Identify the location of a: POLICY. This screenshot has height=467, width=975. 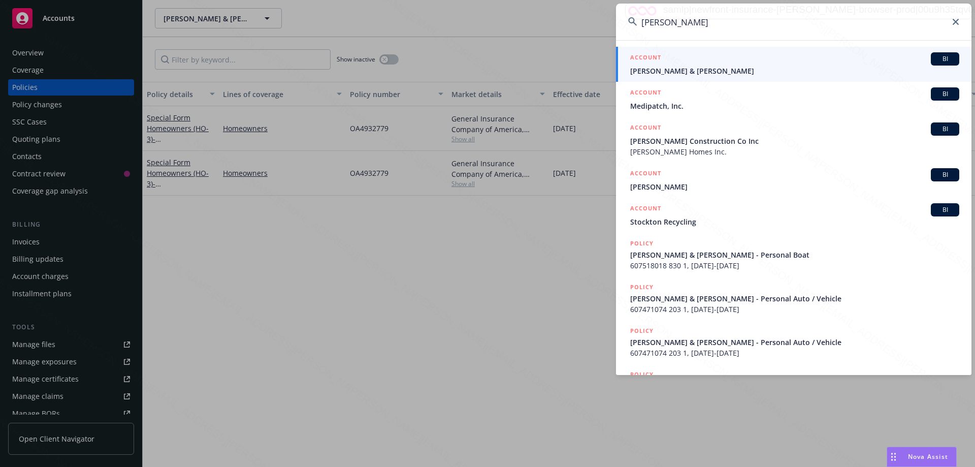
(794, 386).